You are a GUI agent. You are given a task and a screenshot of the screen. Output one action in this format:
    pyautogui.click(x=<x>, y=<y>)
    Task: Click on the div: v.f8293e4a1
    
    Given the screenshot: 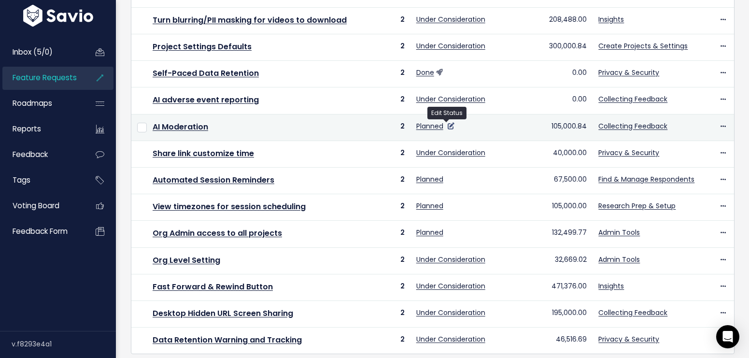 What is the action you would take?
    pyautogui.click(x=64, y=344)
    